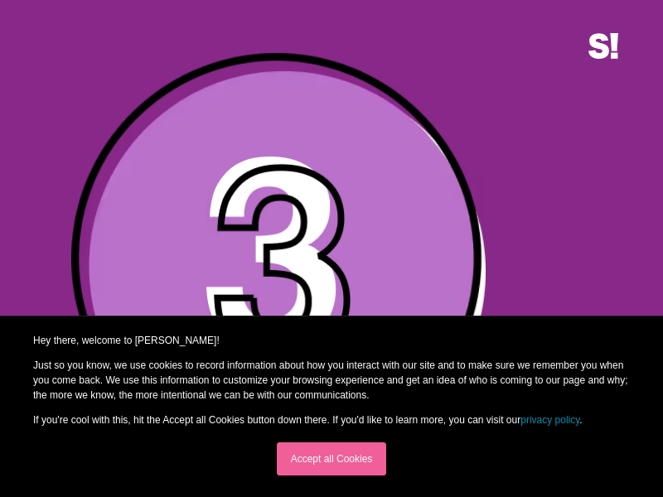  What do you see at coordinates (331, 459) in the screenshot?
I see `a: Accept all Cookies` at bounding box center [331, 459].